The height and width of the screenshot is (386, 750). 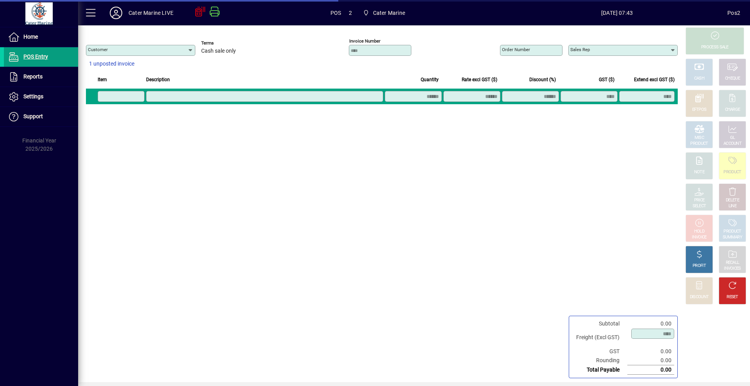 What do you see at coordinates (112, 64) in the screenshot?
I see `button: 1 unposted invoice` at bounding box center [112, 64].